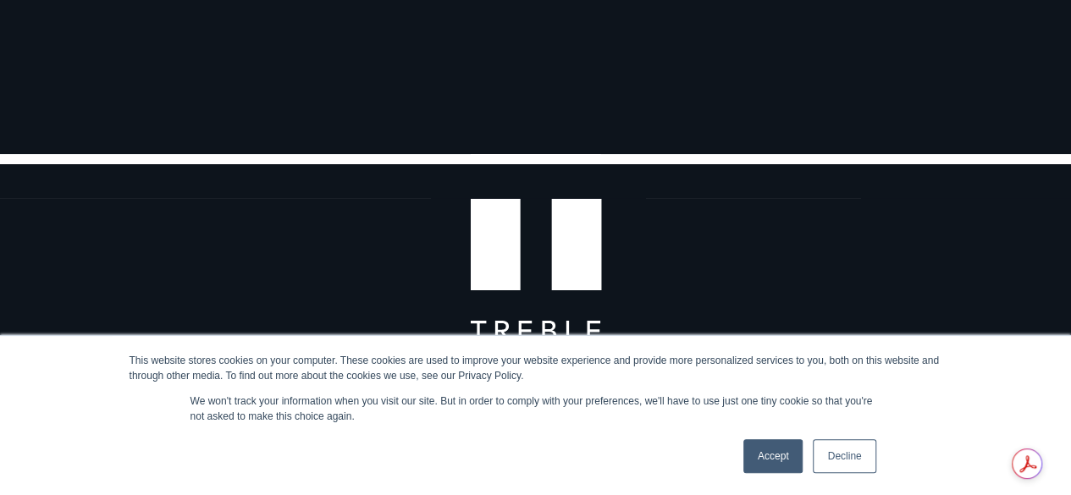 The width and height of the screenshot is (1071, 495). Describe the element at coordinates (773, 456) in the screenshot. I see `a: Accept` at that location.